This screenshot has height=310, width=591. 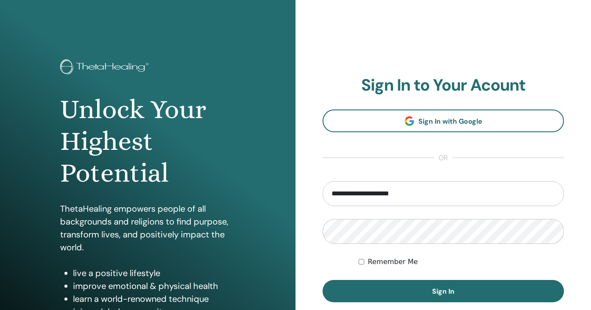 I want to click on li: live a positive lifestyle, so click(x=154, y=273).